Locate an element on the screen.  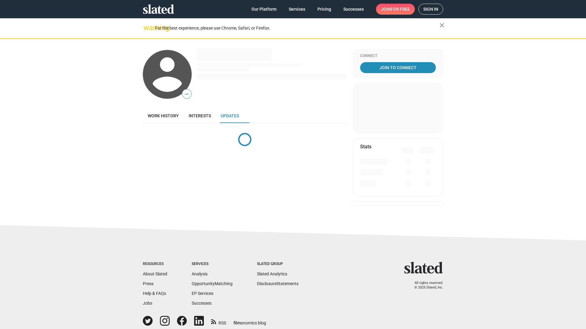
div: For the best experience, please use Chrome, Safari, or Firefox. is located at coordinates (297, 28).